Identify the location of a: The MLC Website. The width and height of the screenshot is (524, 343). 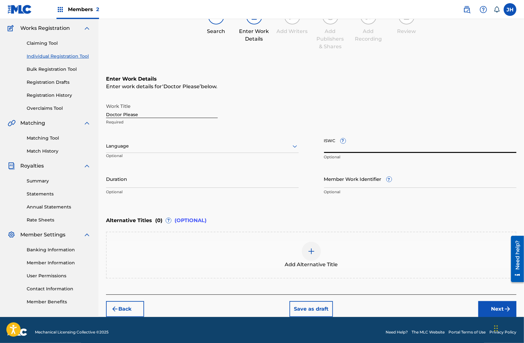
(428, 332).